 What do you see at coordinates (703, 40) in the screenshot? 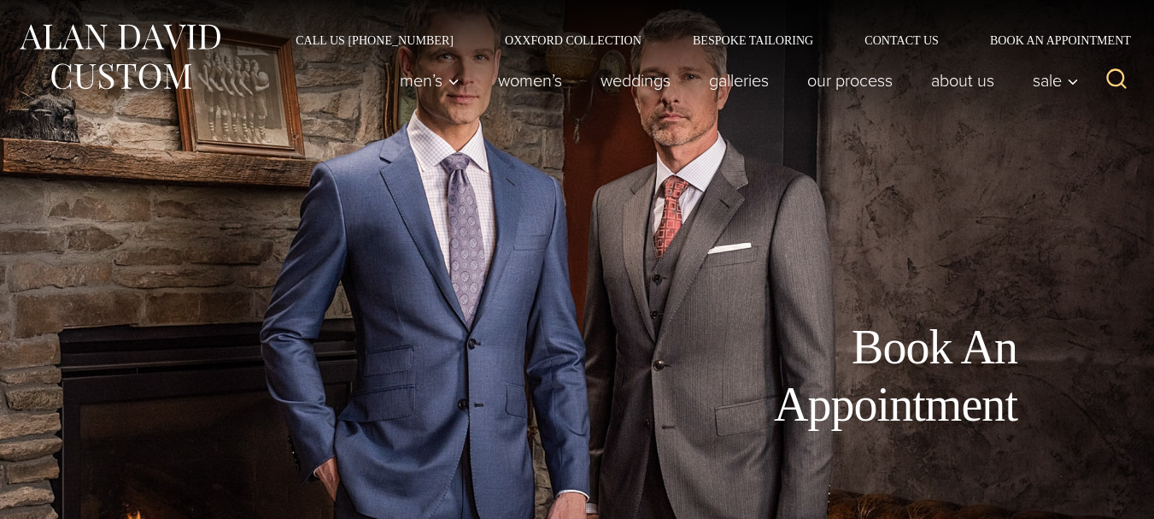
I see `nav: Secondary Navigation` at bounding box center [703, 40].